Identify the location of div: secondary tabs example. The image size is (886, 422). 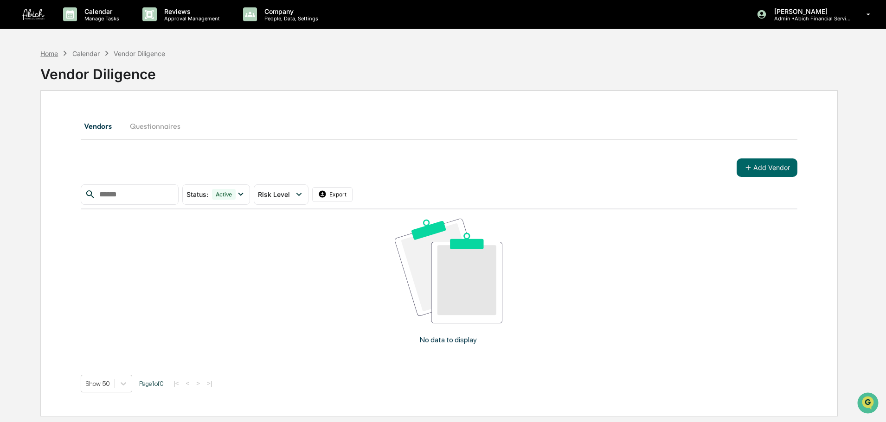
(439, 126).